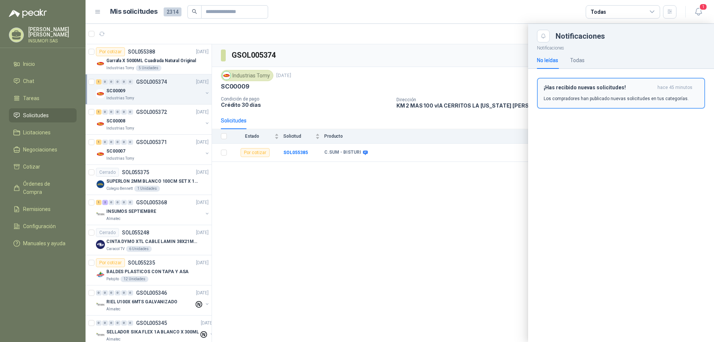  I want to click on a: Configuración, so click(43, 226).